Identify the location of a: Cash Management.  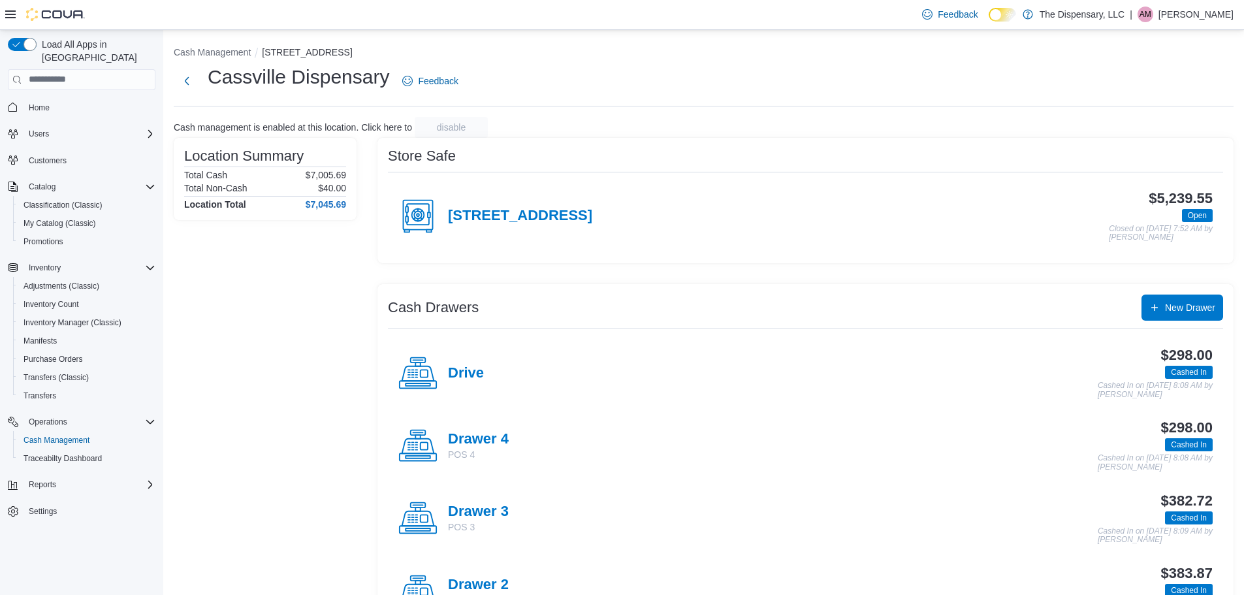
(56, 440).